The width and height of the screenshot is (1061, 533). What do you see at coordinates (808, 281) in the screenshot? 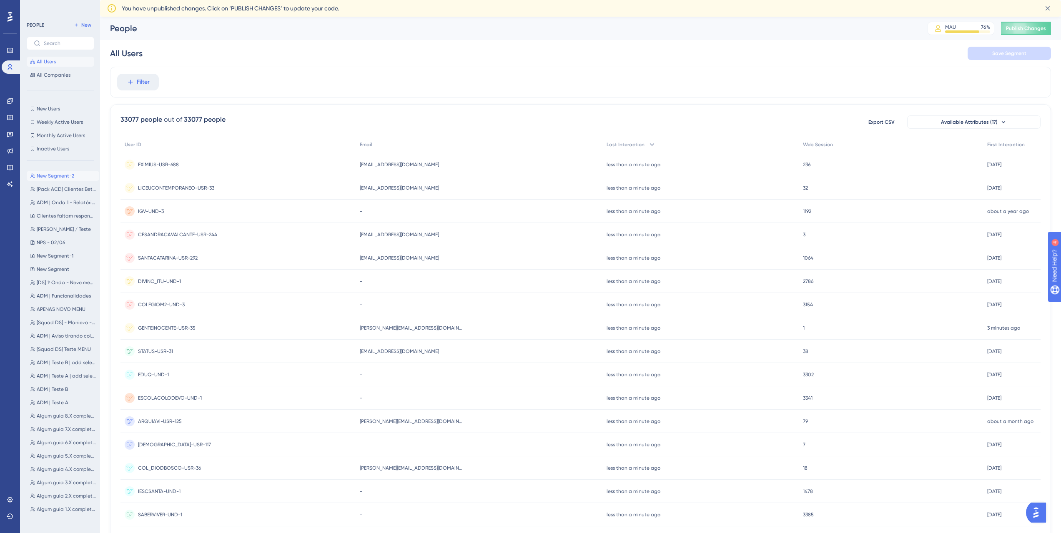
I see `span: 2786` at bounding box center [808, 281].